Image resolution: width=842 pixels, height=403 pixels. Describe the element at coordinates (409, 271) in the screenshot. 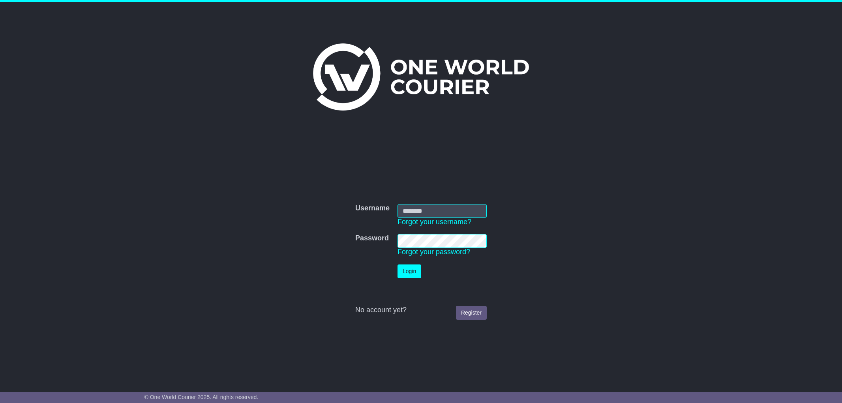

I see `button: Login` at that location.